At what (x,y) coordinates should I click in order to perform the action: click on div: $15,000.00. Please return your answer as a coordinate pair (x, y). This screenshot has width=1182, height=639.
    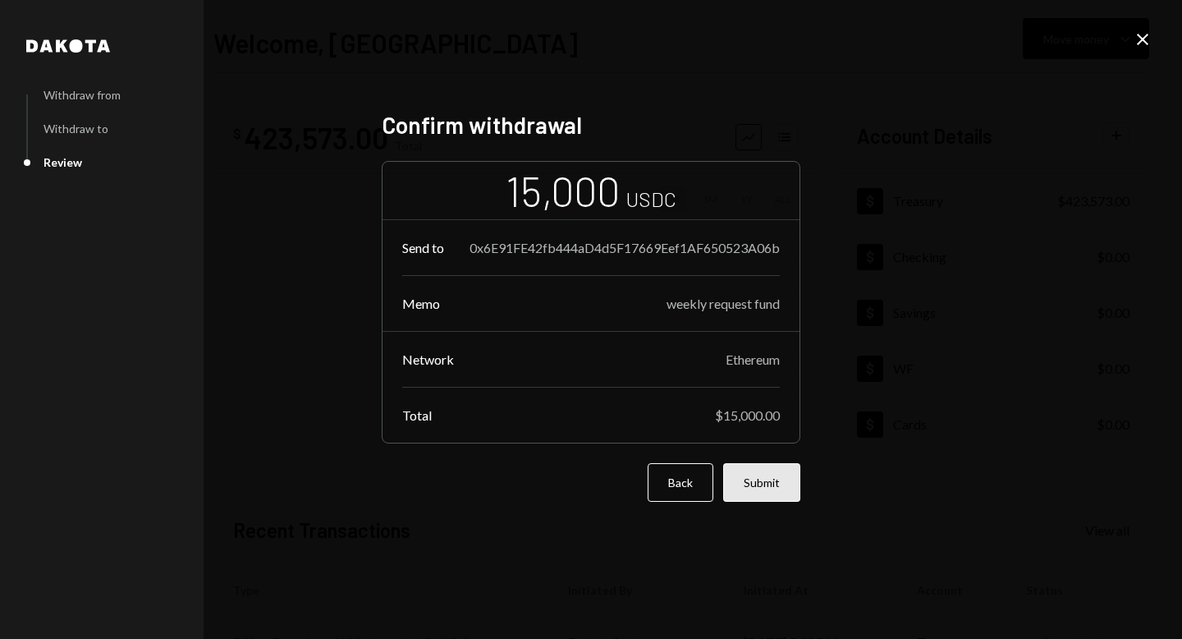
    Looking at the image, I should click on (747, 415).